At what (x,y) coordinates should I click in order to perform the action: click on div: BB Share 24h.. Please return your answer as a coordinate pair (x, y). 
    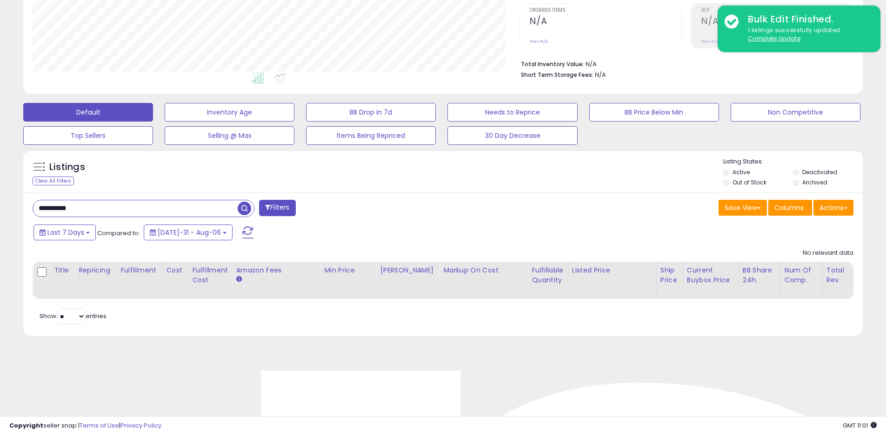
    Looking at the image, I should click on (760, 275).